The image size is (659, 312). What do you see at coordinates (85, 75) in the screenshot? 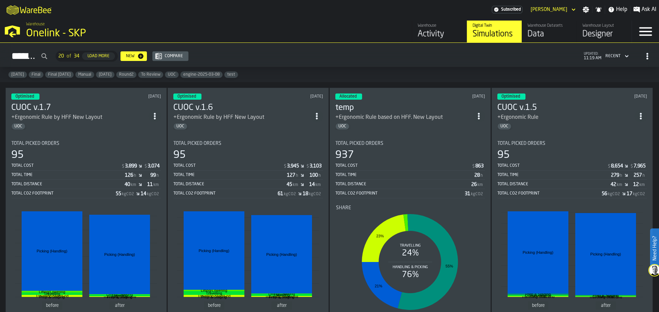
I see `span: Manual` at bounding box center [85, 75].